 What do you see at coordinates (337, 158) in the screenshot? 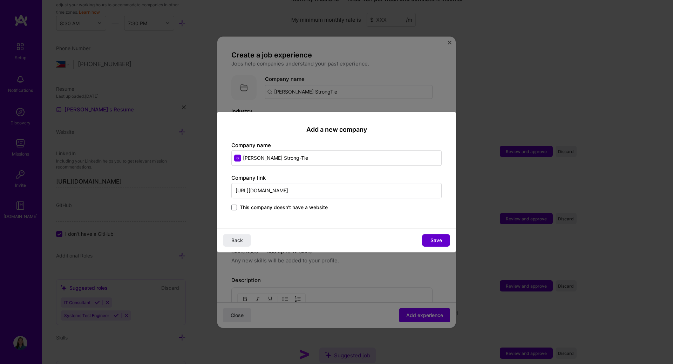
I see `input: Enter name` at bounding box center [337, 158].